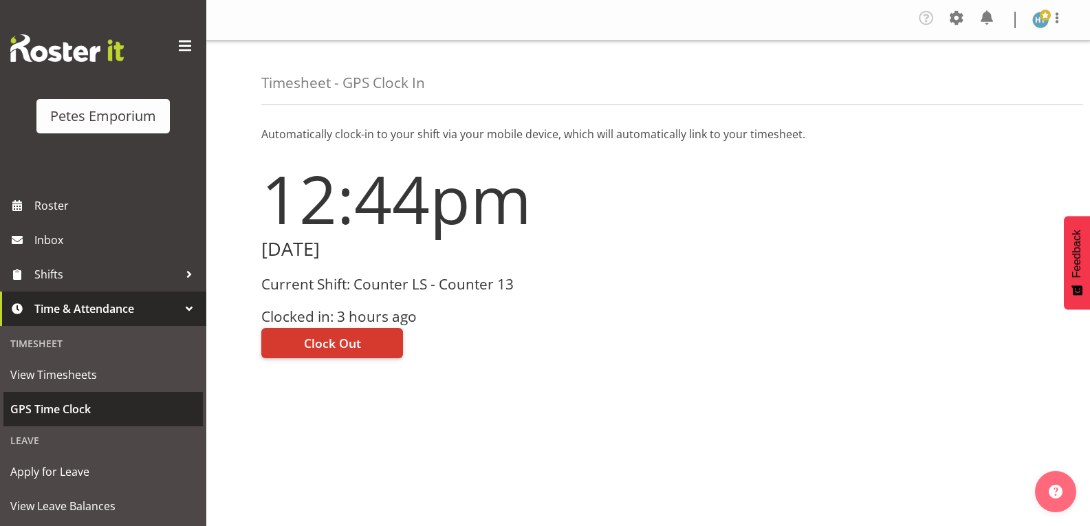 This screenshot has width=1090, height=526. What do you see at coordinates (103, 472) in the screenshot?
I see `span: Apply for Leave` at bounding box center [103, 472].